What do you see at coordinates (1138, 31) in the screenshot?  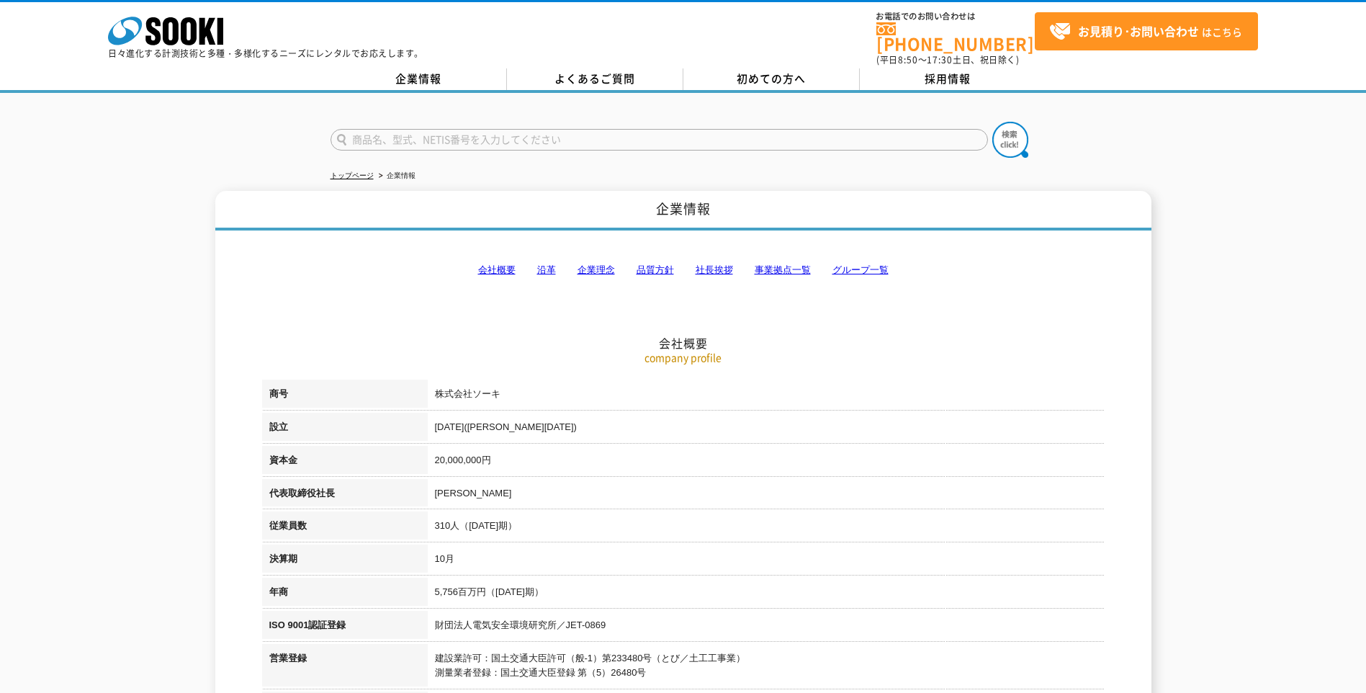 I see `strong: お見積り･お問い合わせ` at bounding box center [1138, 31].